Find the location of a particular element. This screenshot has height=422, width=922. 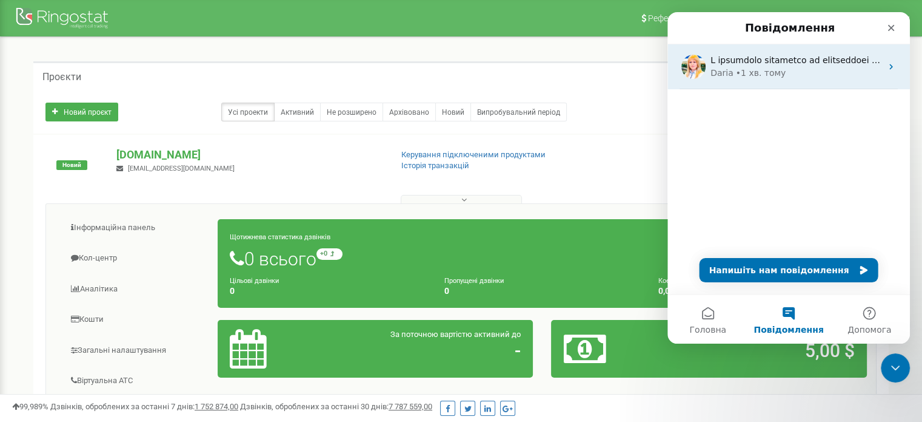

button: Повідомлення is located at coordinates (121, 307).